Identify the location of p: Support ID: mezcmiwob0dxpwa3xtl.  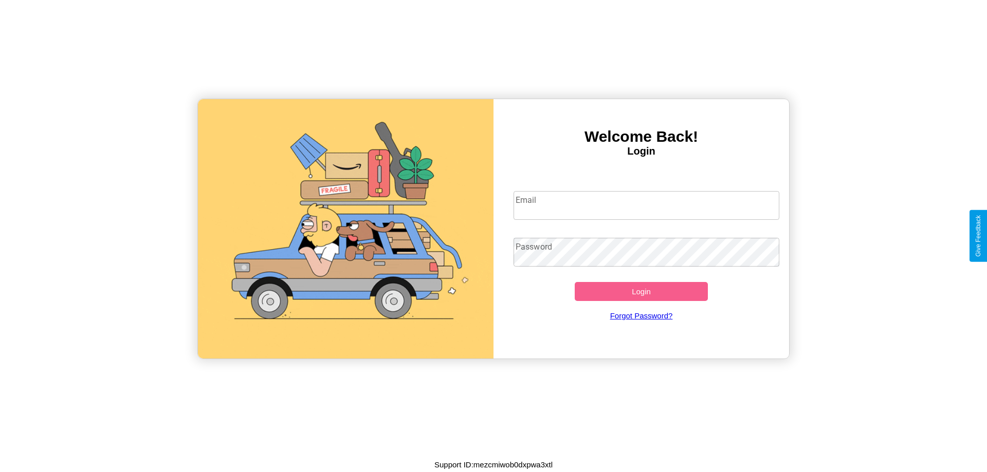
(493, 465).